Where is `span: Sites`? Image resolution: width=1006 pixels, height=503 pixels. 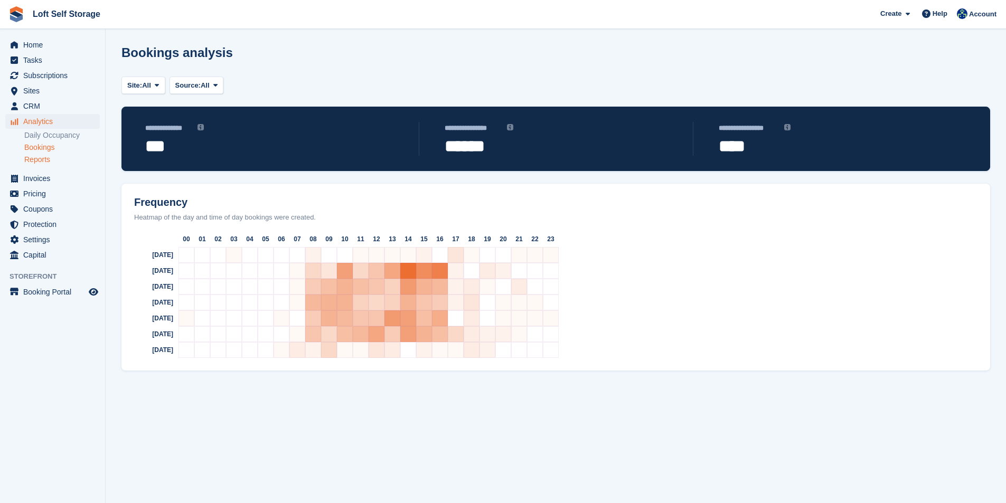 span: Sites is located at coordinates (55, 91).